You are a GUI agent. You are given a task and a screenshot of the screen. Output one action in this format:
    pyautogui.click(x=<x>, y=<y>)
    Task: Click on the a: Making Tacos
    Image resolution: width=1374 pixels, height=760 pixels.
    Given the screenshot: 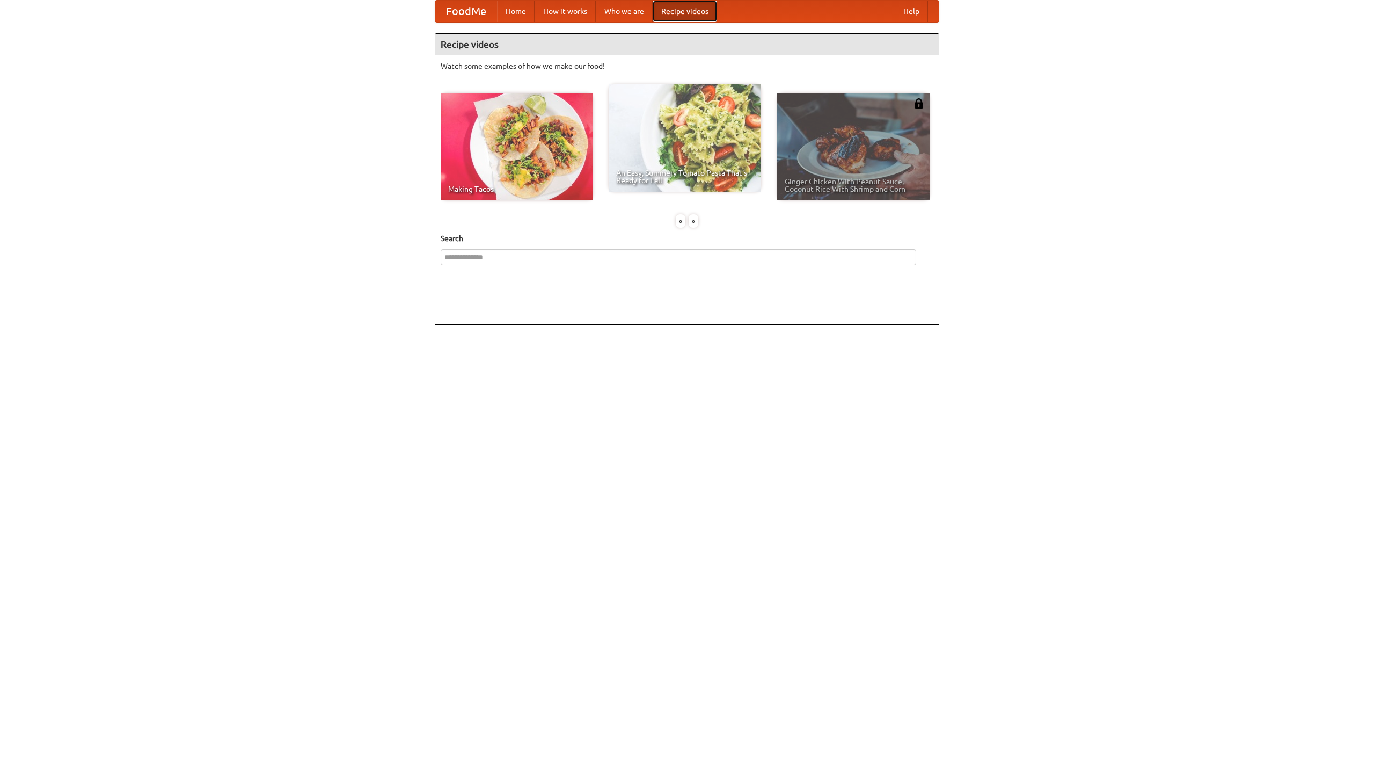 What is the action you would take?
    pyautogui.click(x=517, y=147)
    